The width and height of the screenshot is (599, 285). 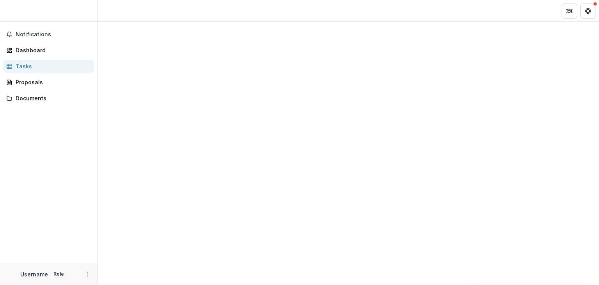 I want to click on button: Partners, so click(x=570, y=11).